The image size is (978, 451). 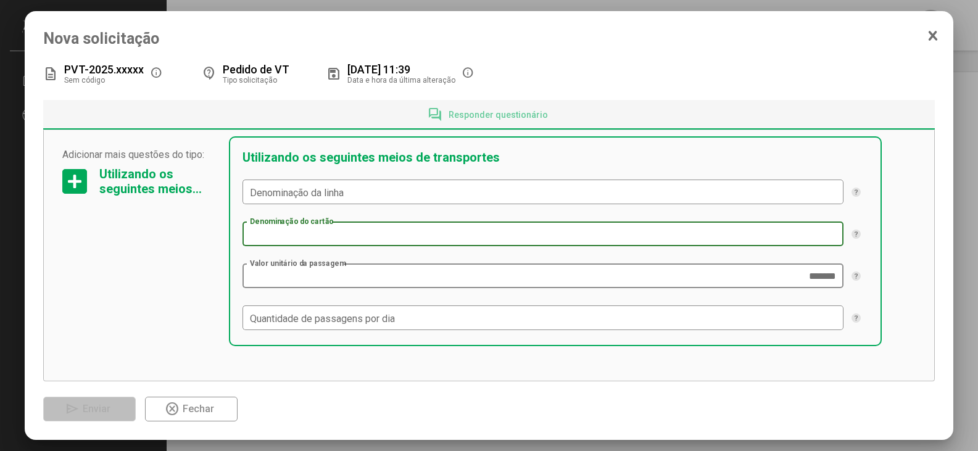 What do you see at coordinates (191, 409) in the screenshot?
I see `button: Fechar` at bounding box center [191, 409].